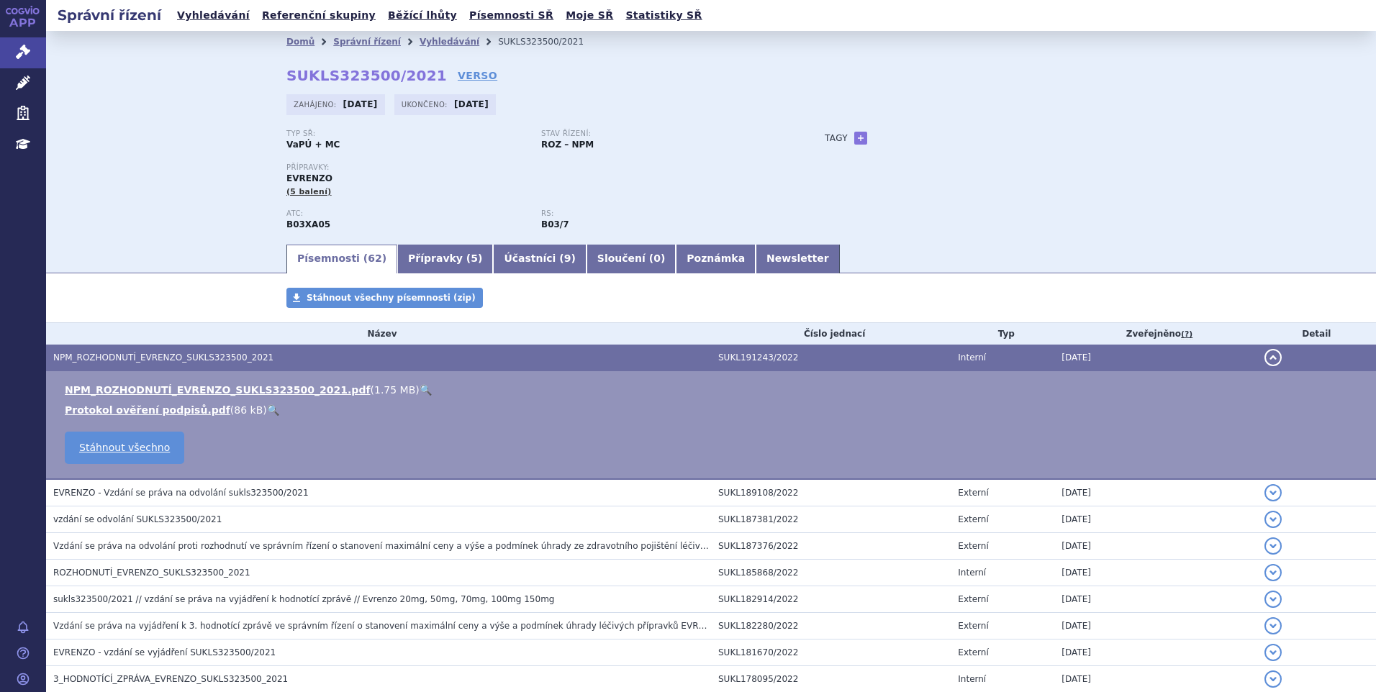 The width and height of the screenshot is (1376, 692). I want to click on span: Ukončeno:, so click(426, 104).